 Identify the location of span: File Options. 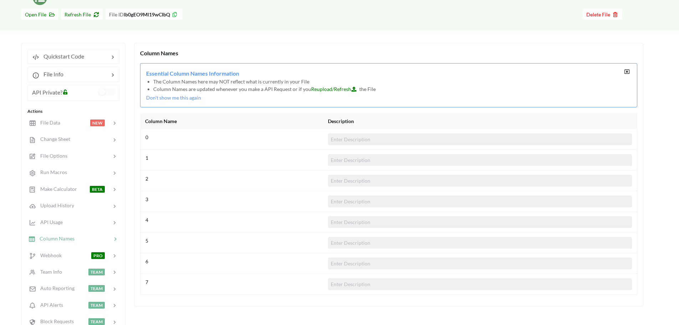
(52, 155).